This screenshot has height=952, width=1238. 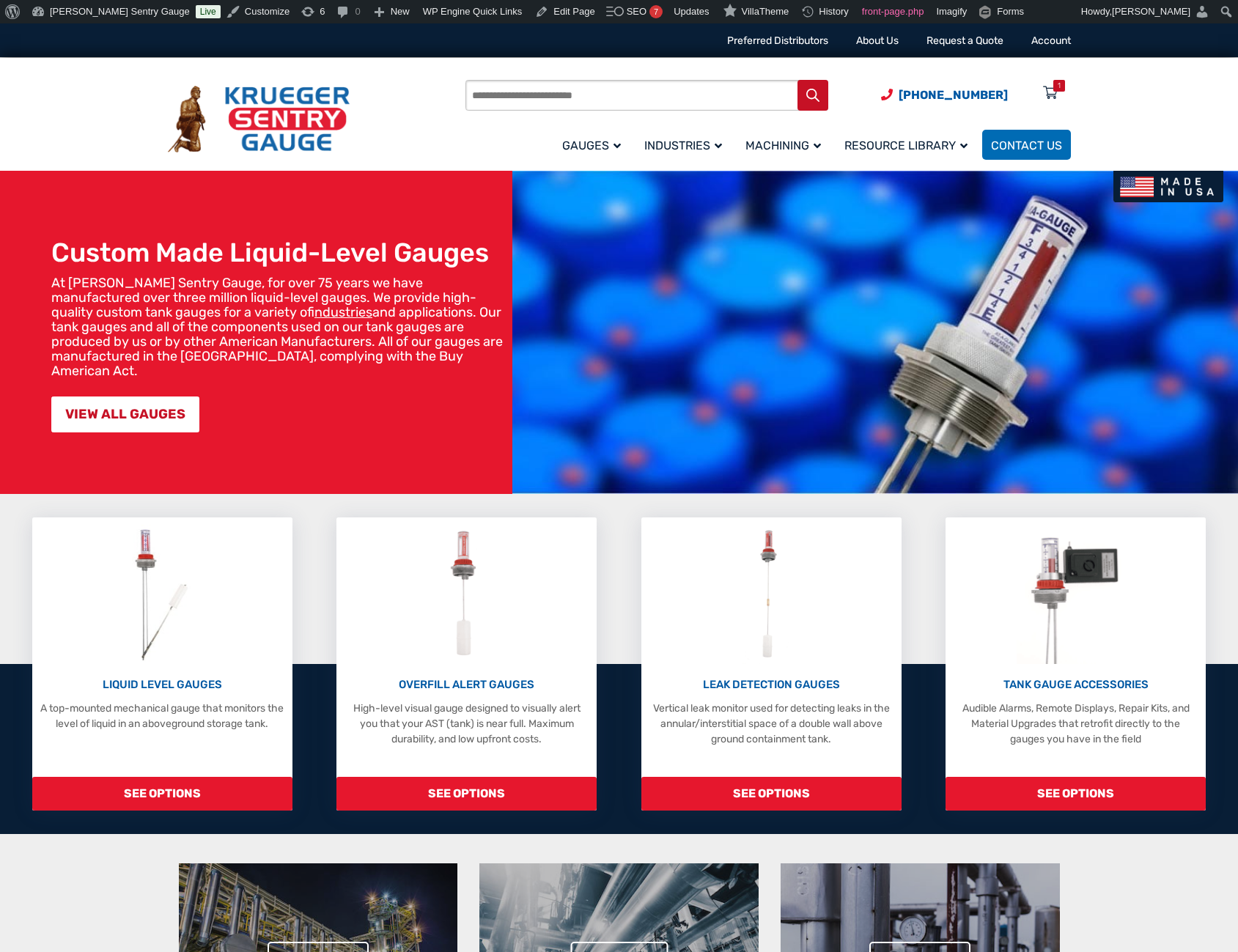 I want to click on a: Phone Number (920) 434-8860, so click(x=944, y=95).